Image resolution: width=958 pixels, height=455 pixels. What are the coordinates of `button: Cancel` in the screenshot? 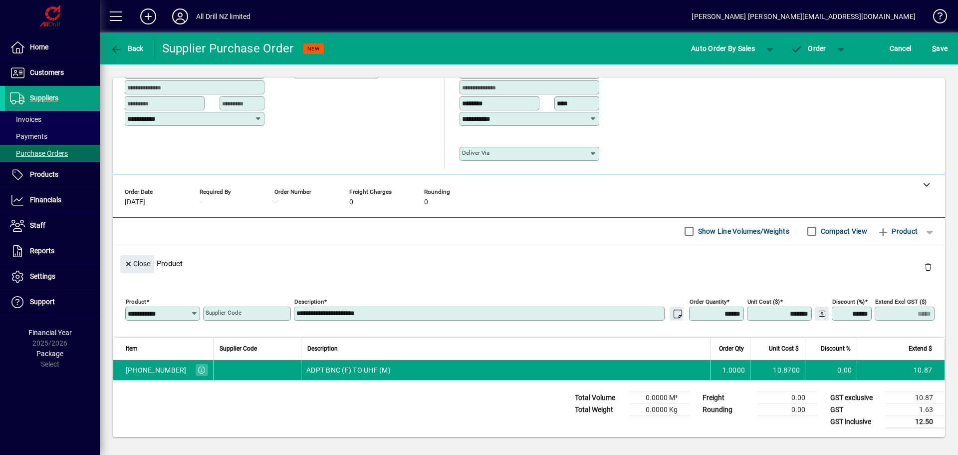 It's located at (901, 48).